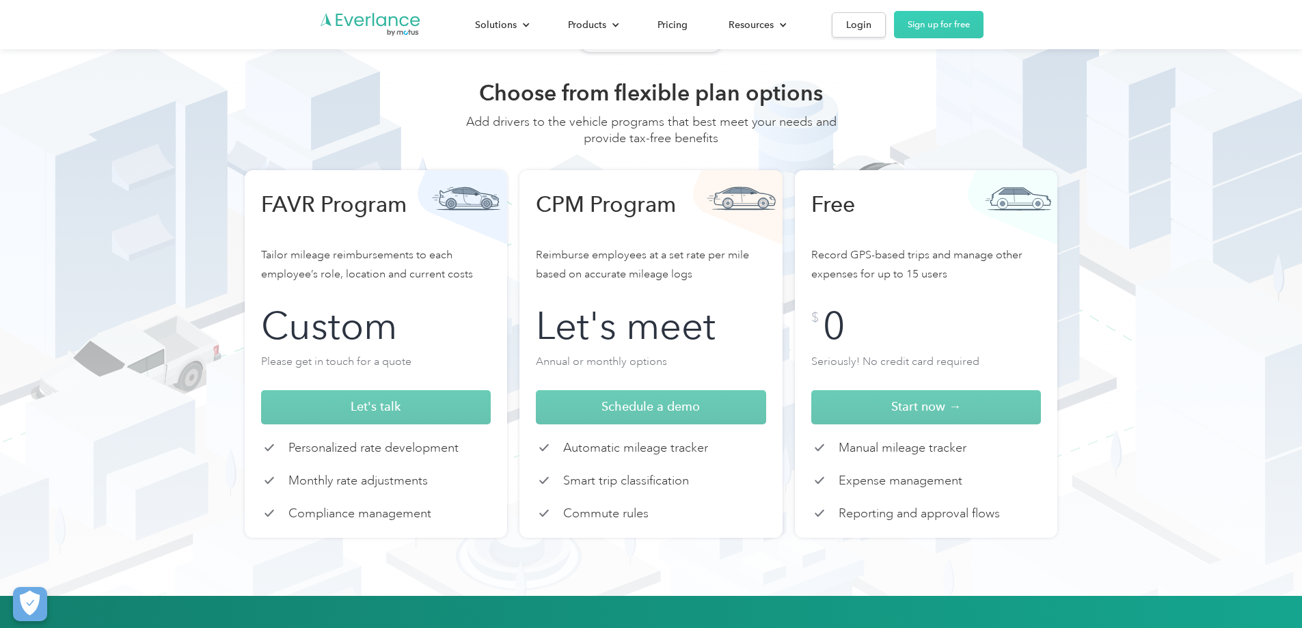 This screenshot has height=628, width=1302. I want to click on div: Add drivers to the vehicle programs that best meet your needs and provide tax-free benefits, so click(651, 137).